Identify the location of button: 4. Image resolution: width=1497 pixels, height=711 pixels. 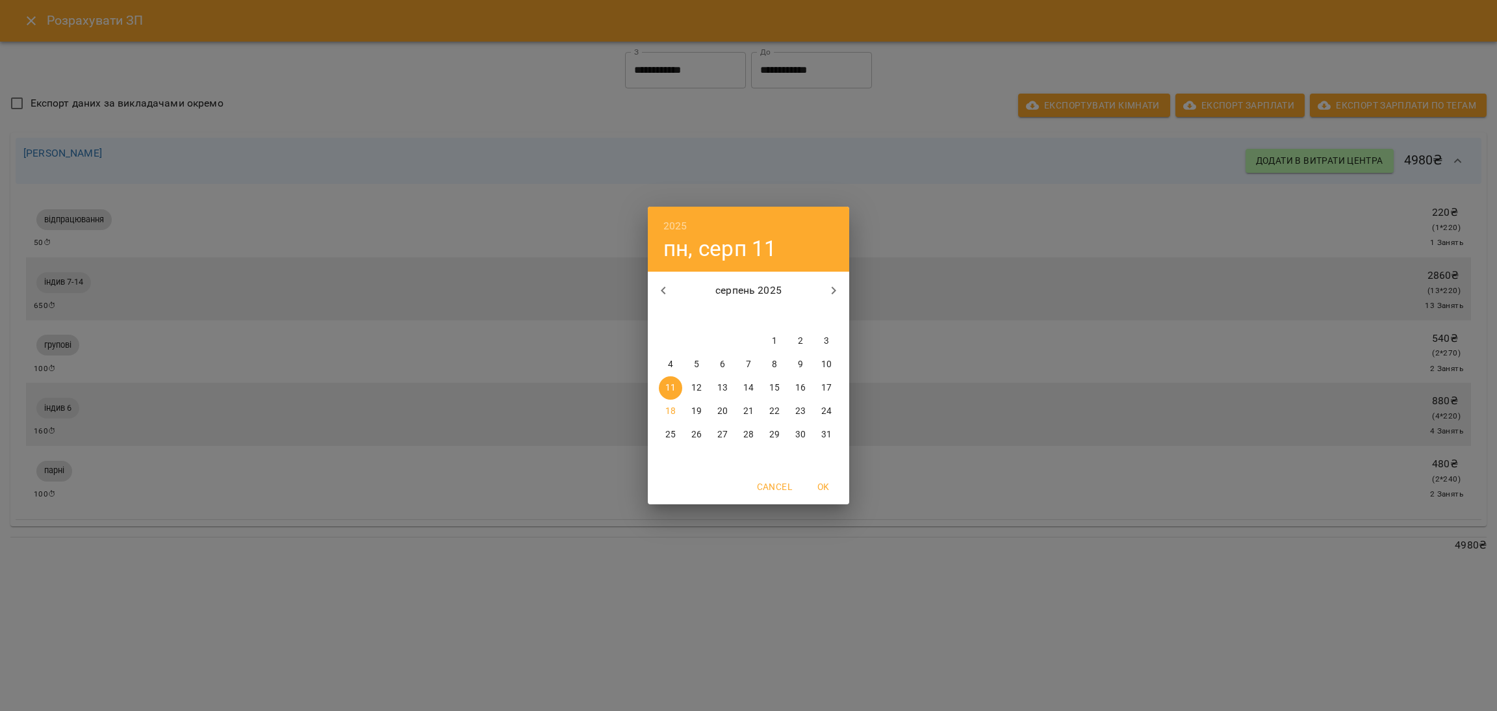
(671, 365).